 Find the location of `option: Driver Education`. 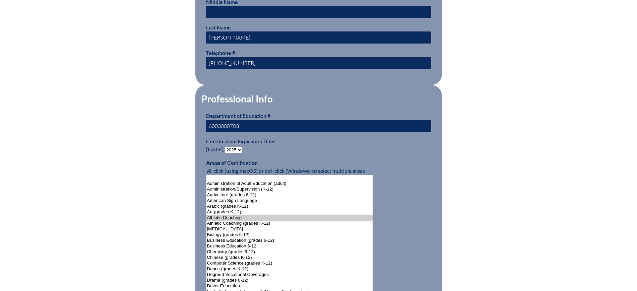

option: Driver Education is located at coordinates (290, 286).